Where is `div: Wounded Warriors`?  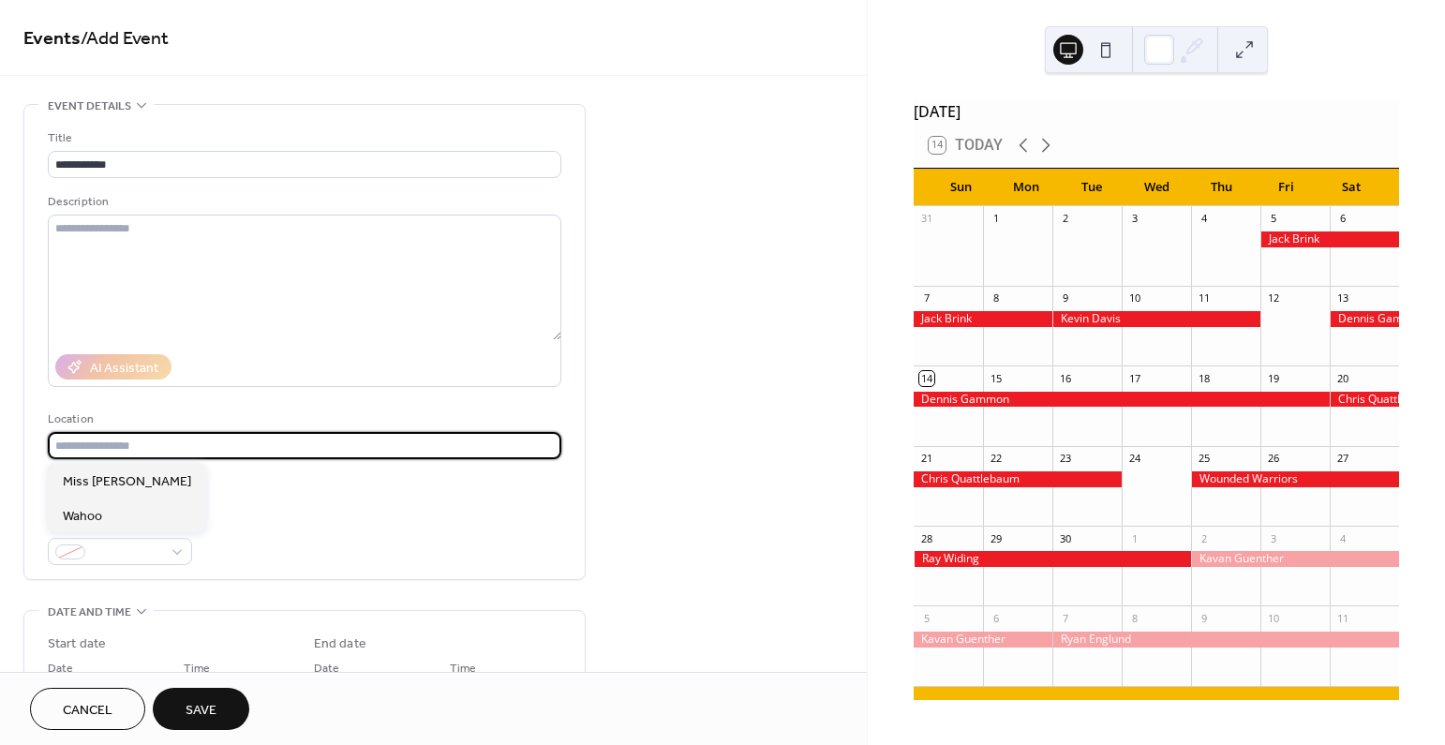 div: Wounded Warriors is located at coordinates (1295, 479).